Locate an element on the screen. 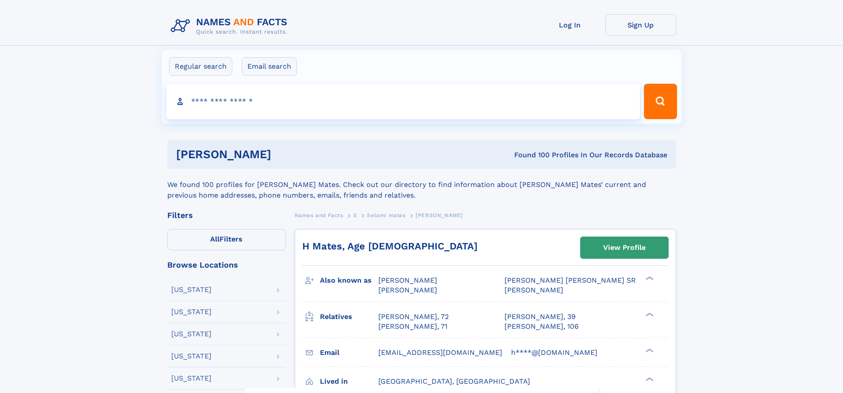 The height and width of the screenshot is (393, 843). a: S is located at coordinates (355, 215).